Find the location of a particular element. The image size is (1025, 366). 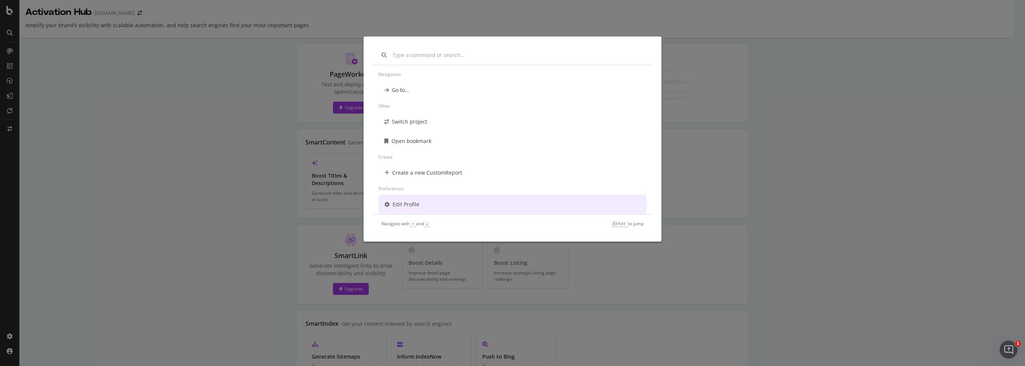

div: to jump is located at coordinates (627, 223).